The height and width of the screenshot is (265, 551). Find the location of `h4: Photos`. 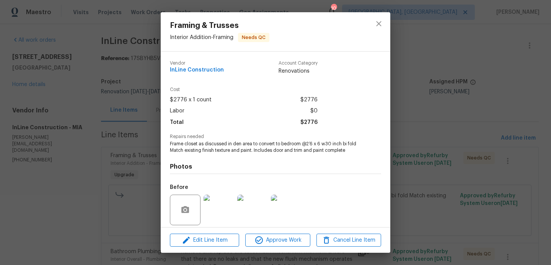

h4: Photos is located at coordinates (276, 167).